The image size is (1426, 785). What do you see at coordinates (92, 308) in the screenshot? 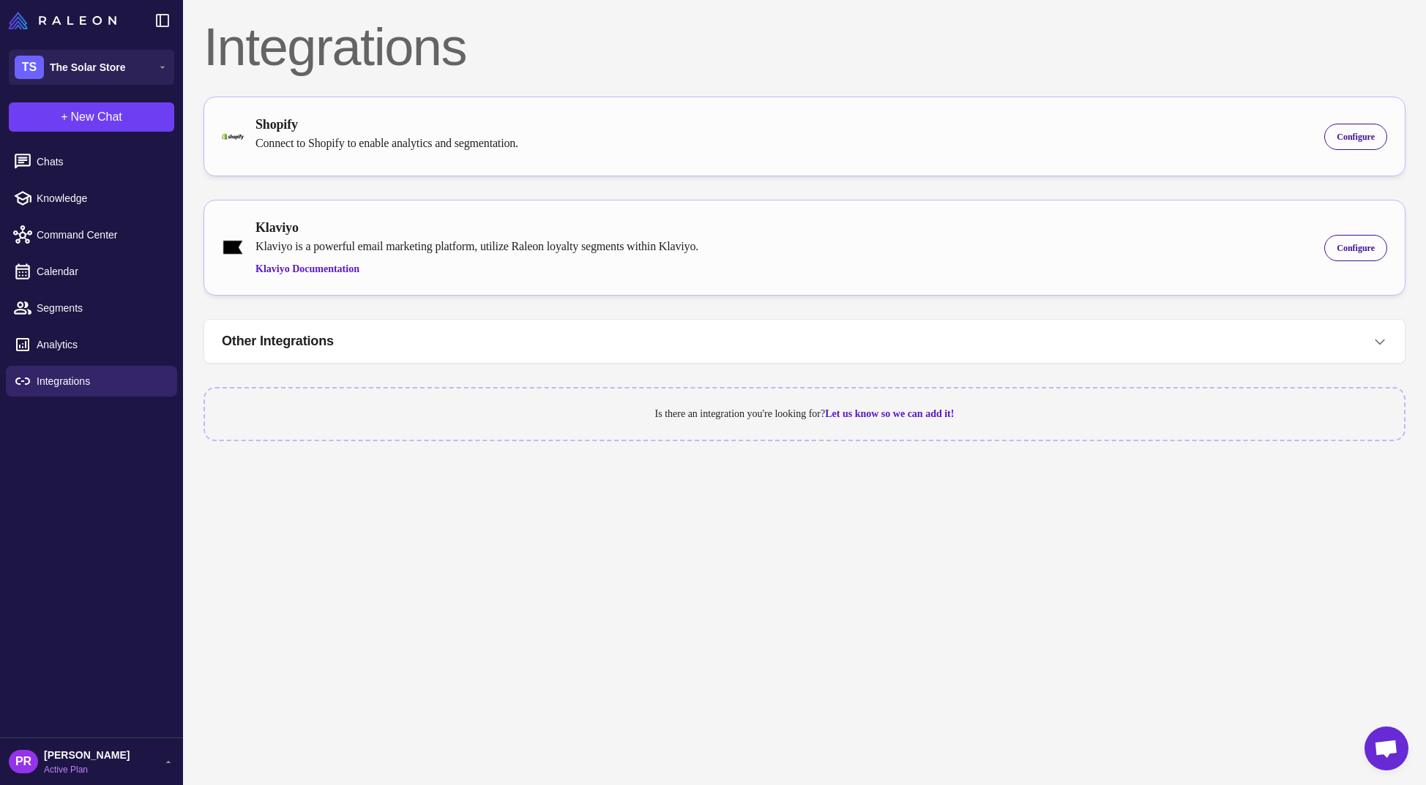
I see `a: Segments` at bounding box center [92, 308].